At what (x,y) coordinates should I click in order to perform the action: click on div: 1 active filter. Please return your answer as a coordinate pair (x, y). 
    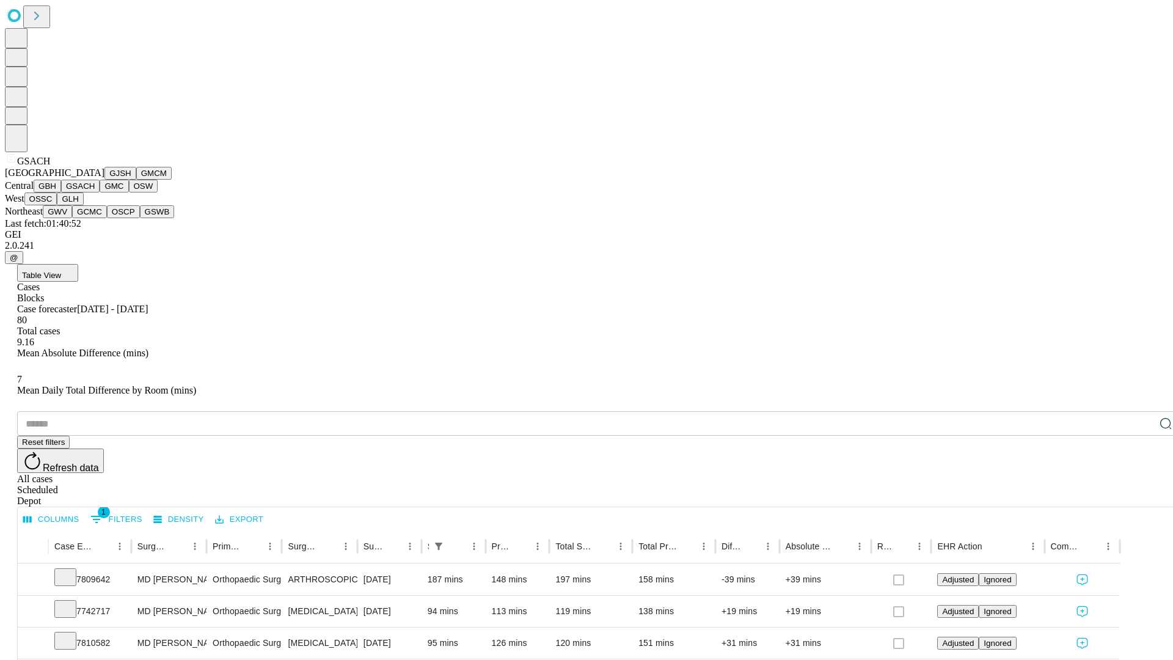
    Looking at the image, I should click on (439, 546).